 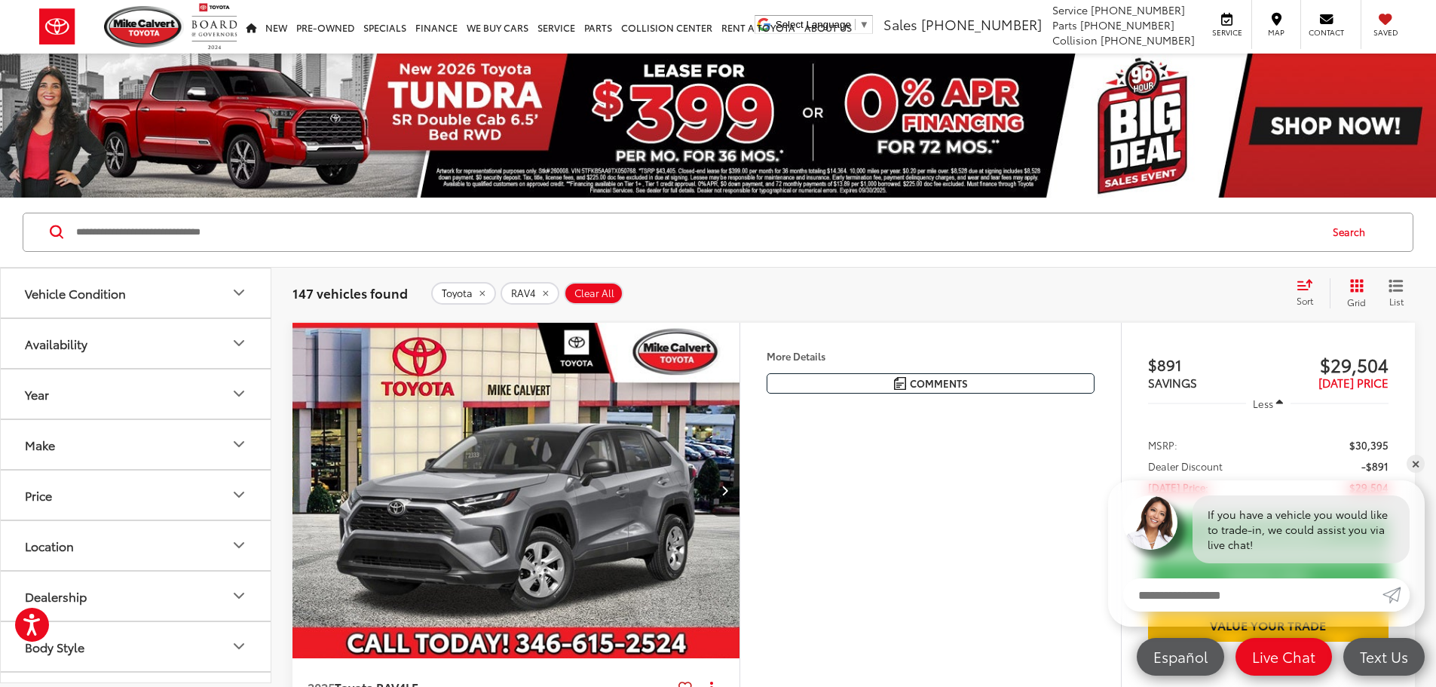 What do you see at coordinates (1328, 364) in the screenshot?
I see `span: $29,504` at bounding box center [1328, 364].